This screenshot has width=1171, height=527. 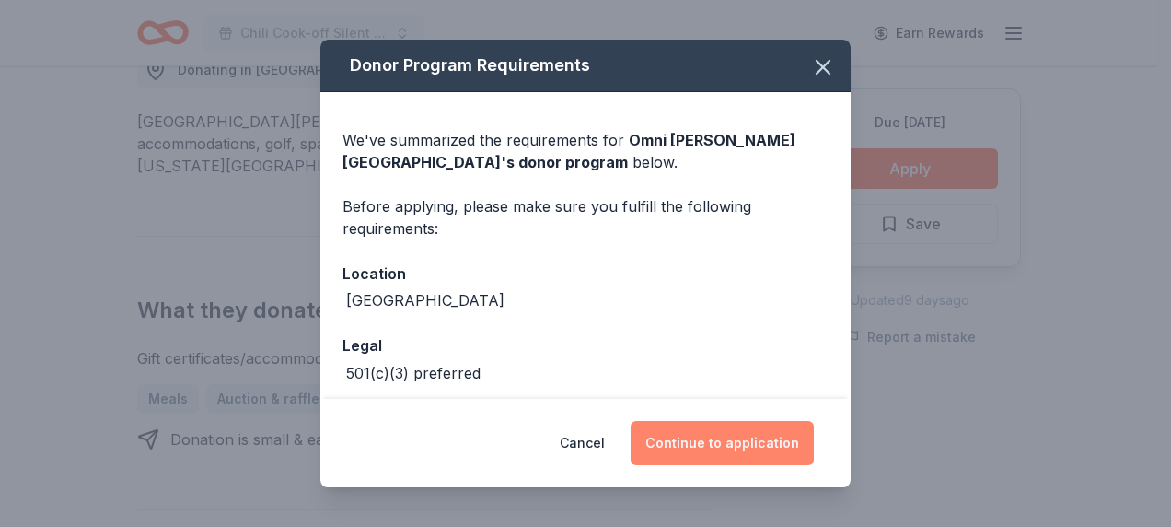 I want to click on div: Before applying, please make sure you fulfill the following requirements:, so click(x=586, y=217).